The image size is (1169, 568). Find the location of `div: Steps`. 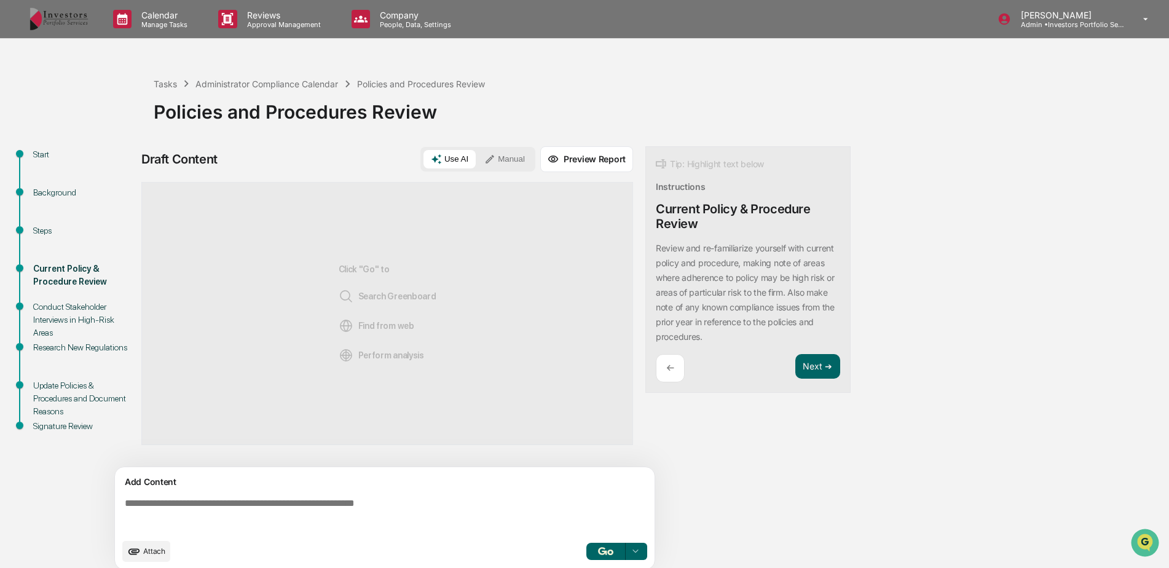

div: Steps is located at coordinates (84, 230).